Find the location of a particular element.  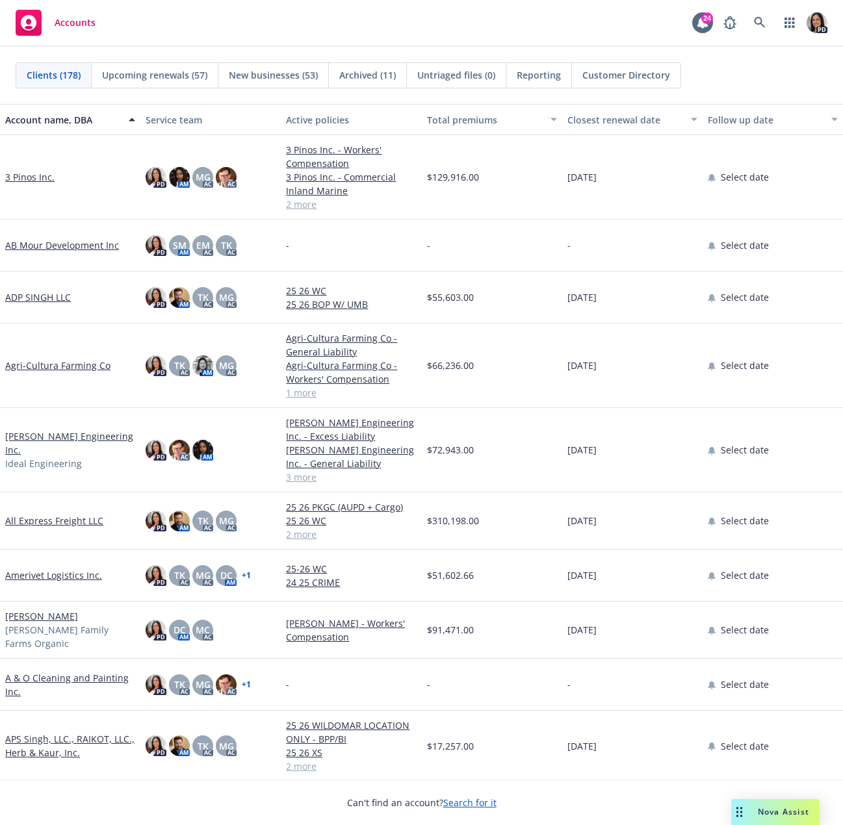

span: $66,236.00 is located at coordinates (450, 365).